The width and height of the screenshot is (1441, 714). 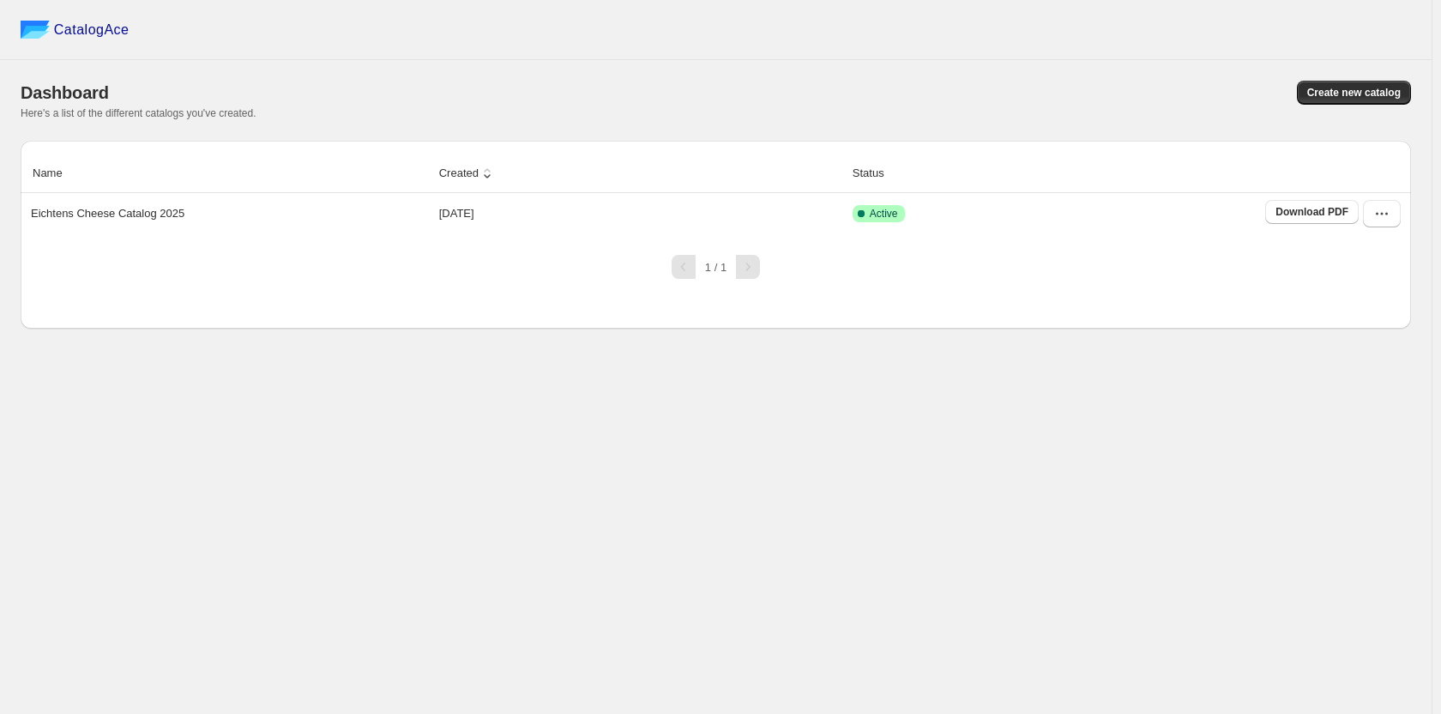 I want to click on p: Eichtens Cheese Catalog 2025, so click(x=107, y=214).